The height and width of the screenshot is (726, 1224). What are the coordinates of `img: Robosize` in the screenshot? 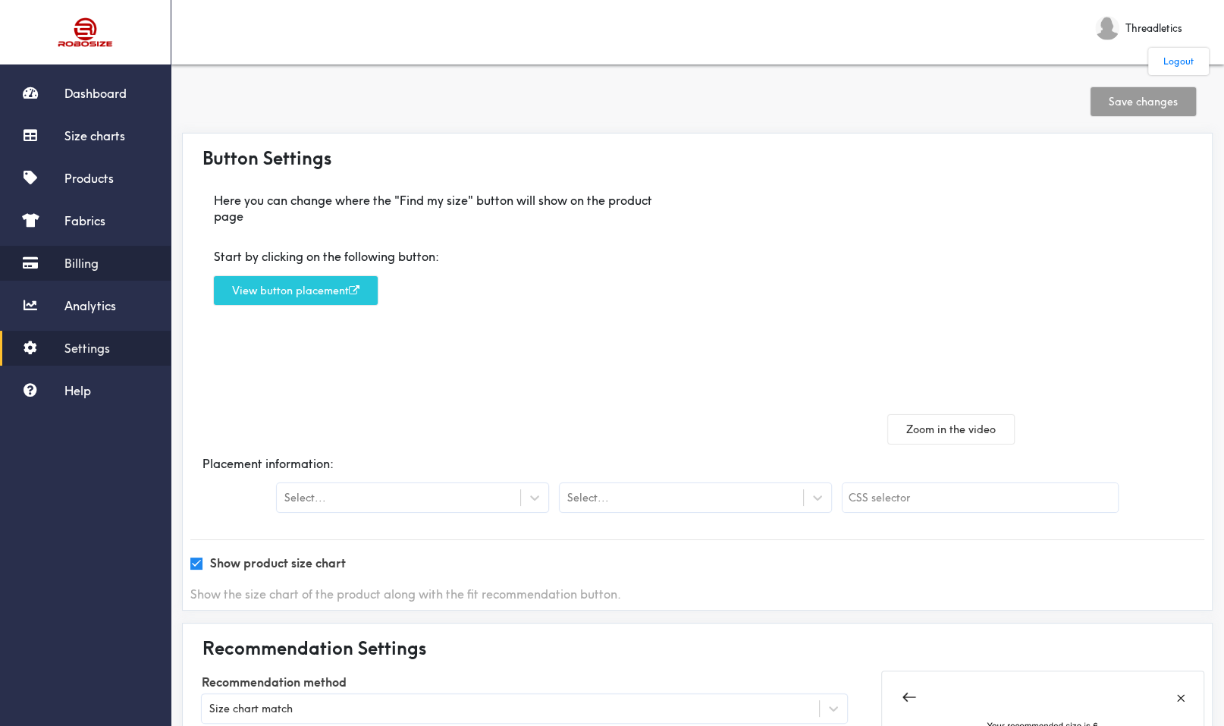 It's located at (86, 32).